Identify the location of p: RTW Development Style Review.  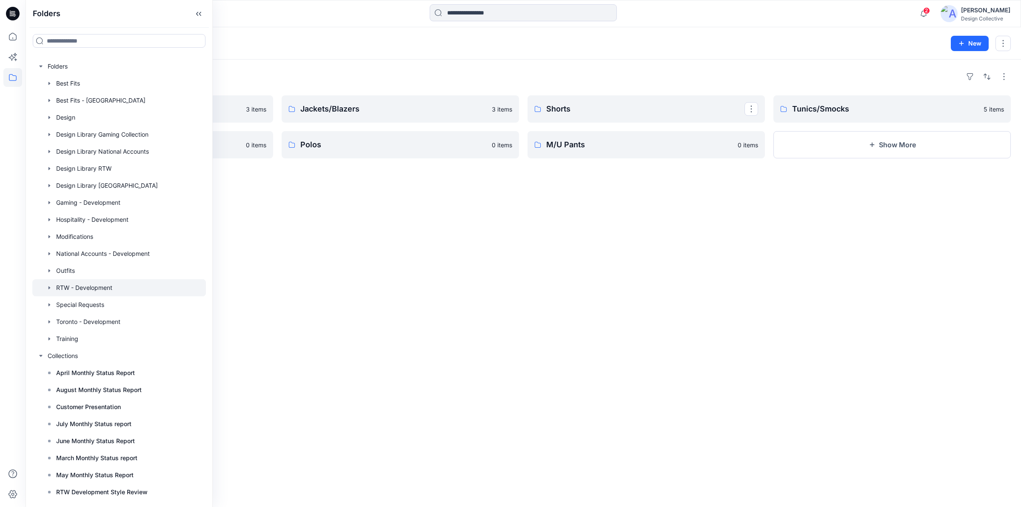
(102, 492).